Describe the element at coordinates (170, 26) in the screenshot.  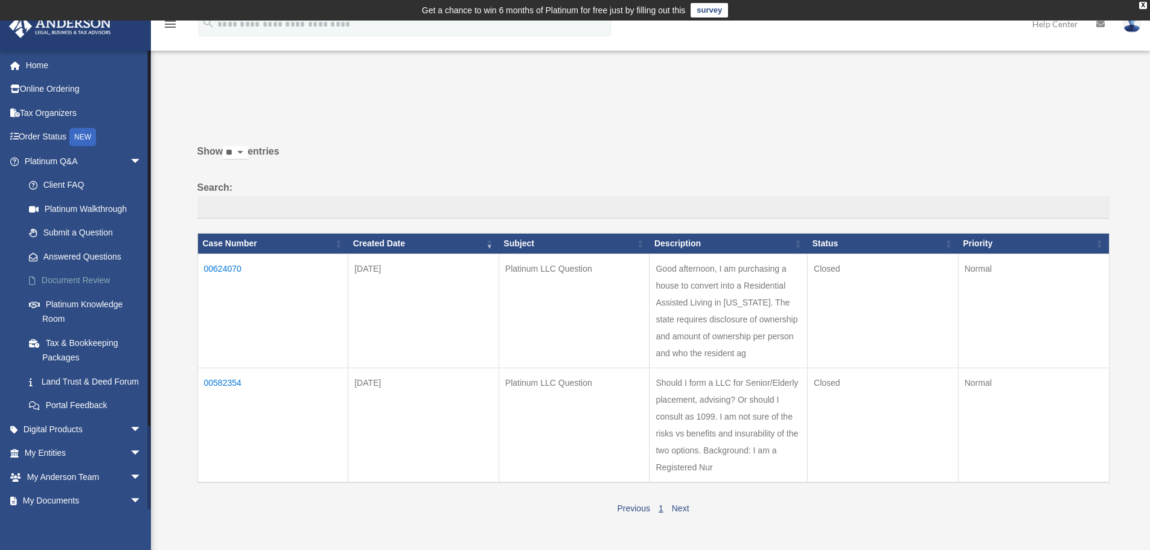
I see `a: menu` at that location.